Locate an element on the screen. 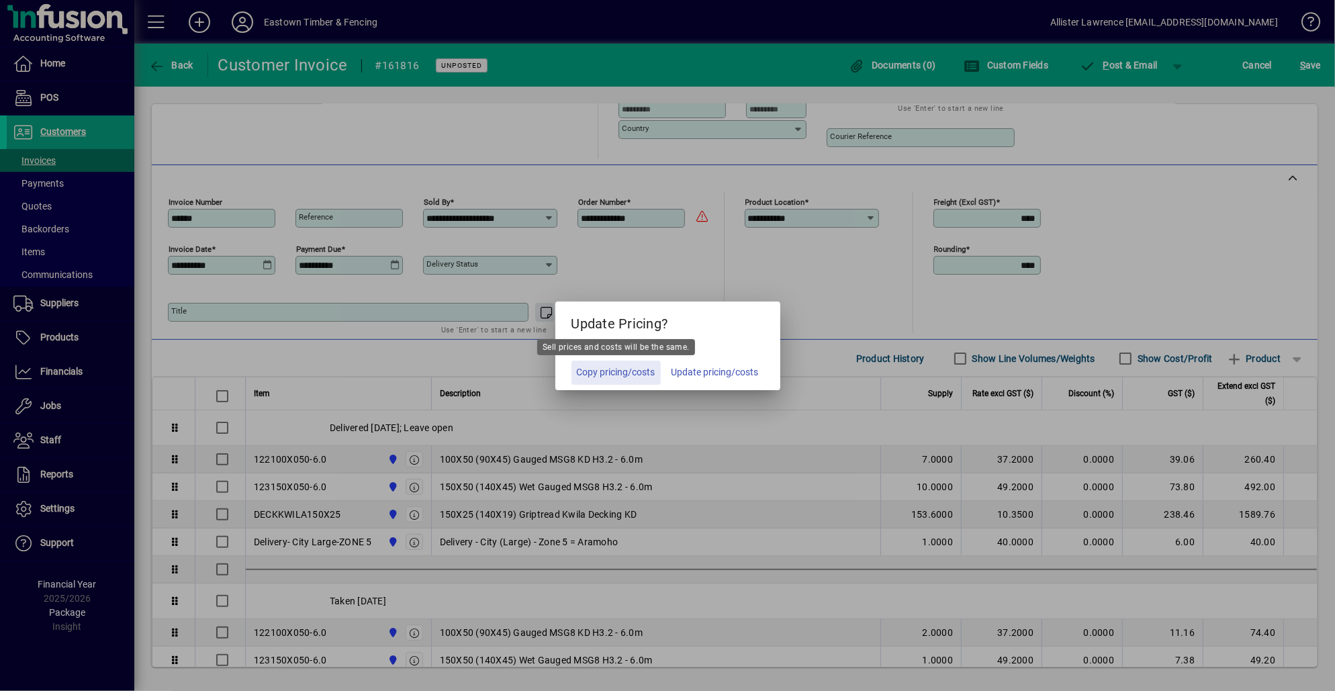 This screenshot has width=1335, height=691. span: Update pricing/costs is located at coordinates (715, 372).